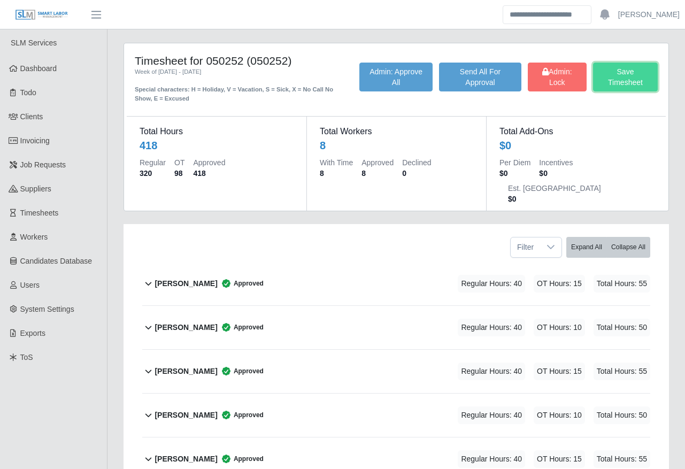 Image resolution: width=685 pixels, height=469 pixels. What do you see at coordinates (416, 173) in the screenshot?
I see `dd: 0` at bounding box center [416, 173].